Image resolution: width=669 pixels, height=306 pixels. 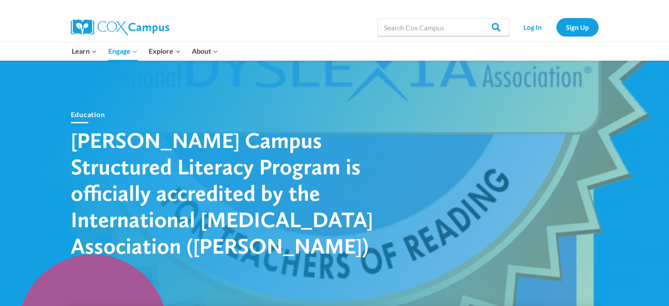 I want to click on nav: Secondary Navigation, so click(x=556, y=27).